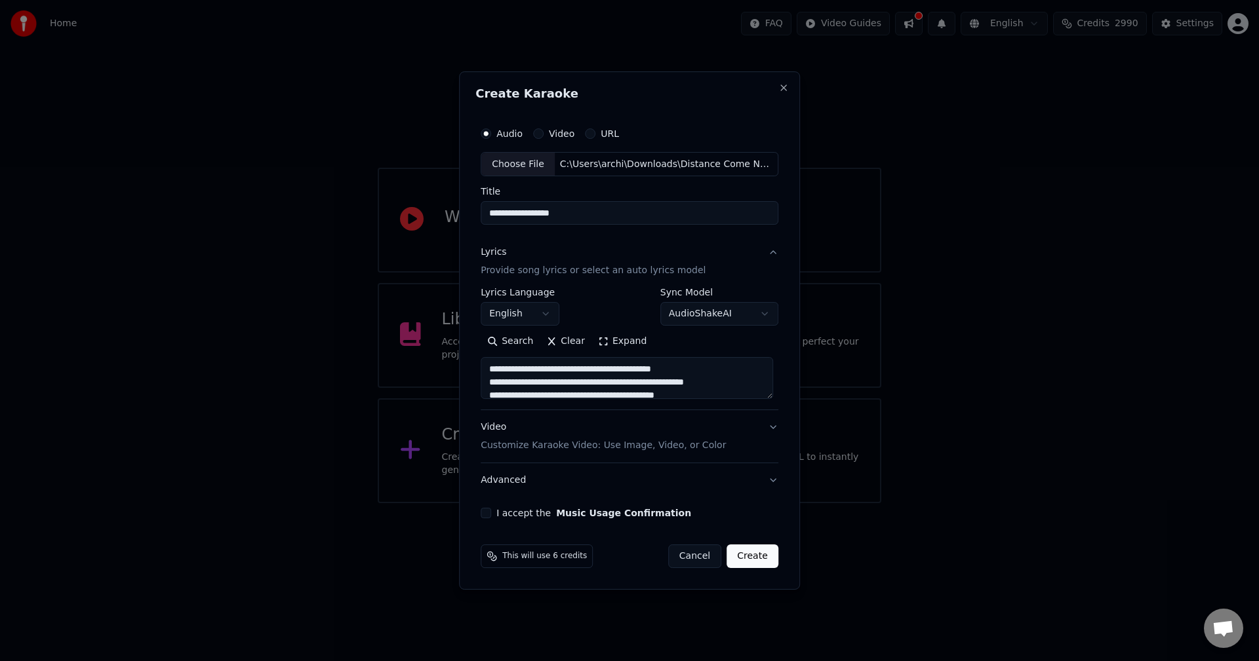  What do you see at coordinates (509, 134) in the screenshot?
I see `label: Audio` at bounding box center [509, 134].